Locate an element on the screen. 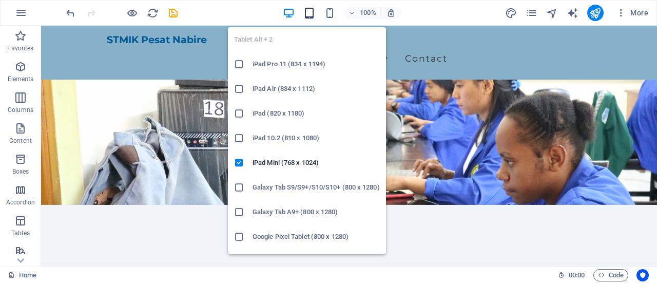 The image size is (657, 283). button: undo is located at coordinates (70, 13).